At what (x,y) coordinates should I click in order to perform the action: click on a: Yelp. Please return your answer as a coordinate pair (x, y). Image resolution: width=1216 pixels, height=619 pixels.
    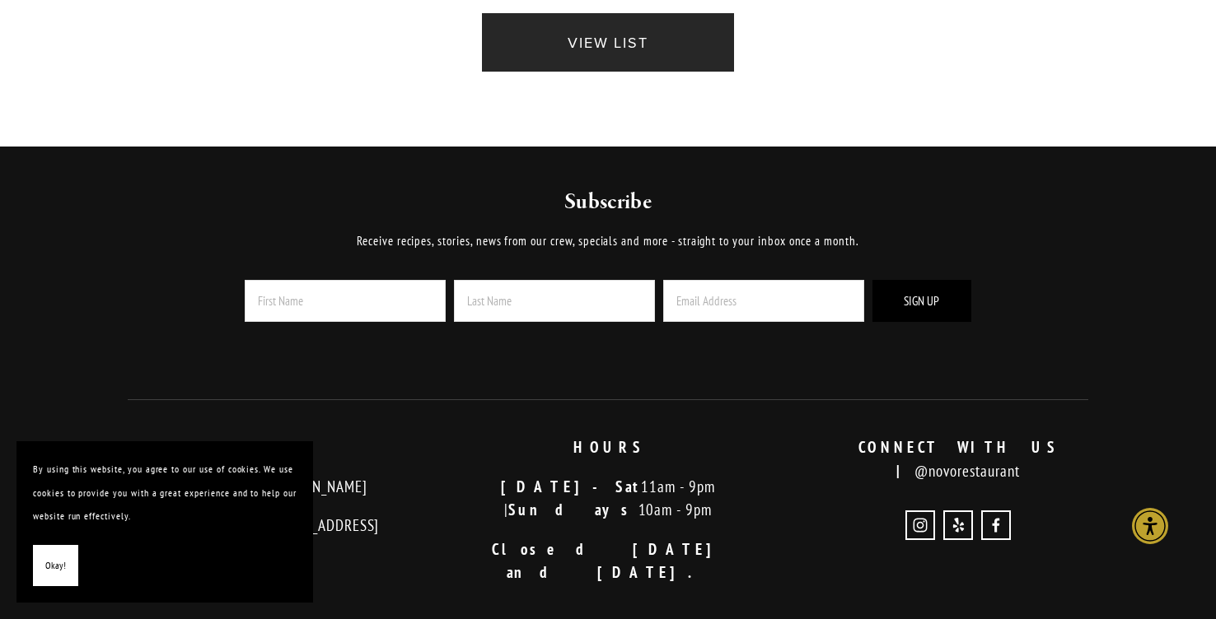
    Looking at the image, I should click on (958, 525).